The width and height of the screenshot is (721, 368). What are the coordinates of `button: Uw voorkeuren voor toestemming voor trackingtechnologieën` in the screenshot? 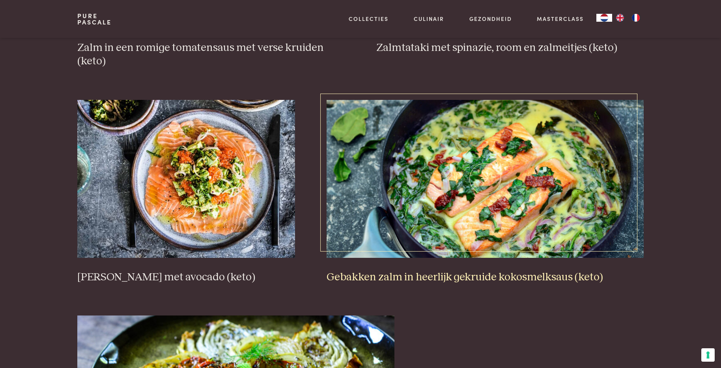 It's located at (708, 354).